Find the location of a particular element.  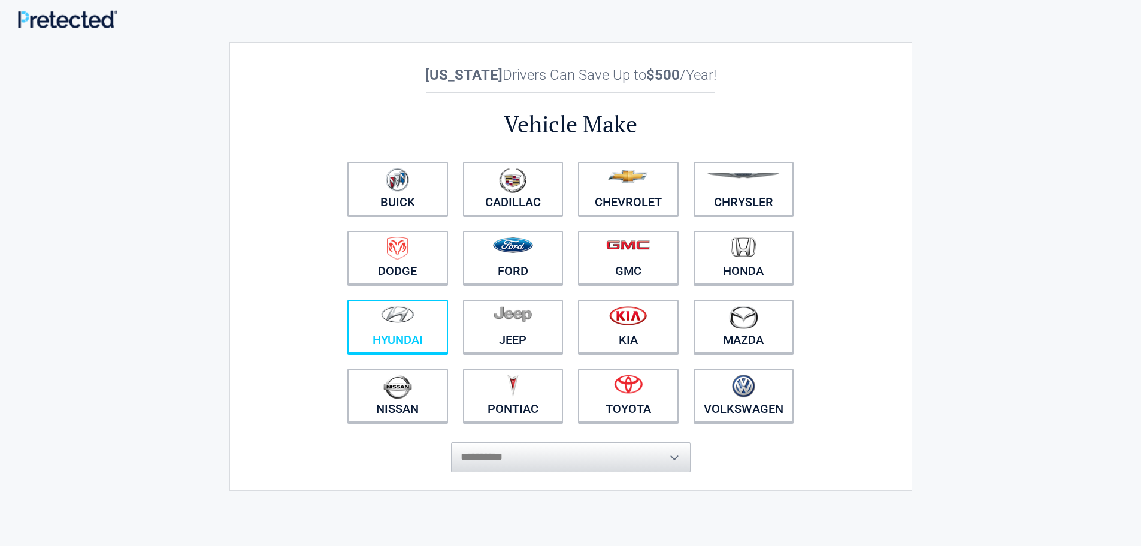

a: GMC is located at coordinates (628, 258).